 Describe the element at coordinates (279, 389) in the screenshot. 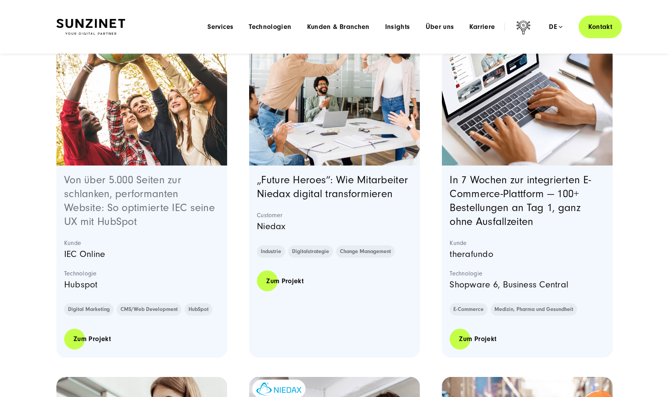

I see `img: Niedax Logo` at that location.